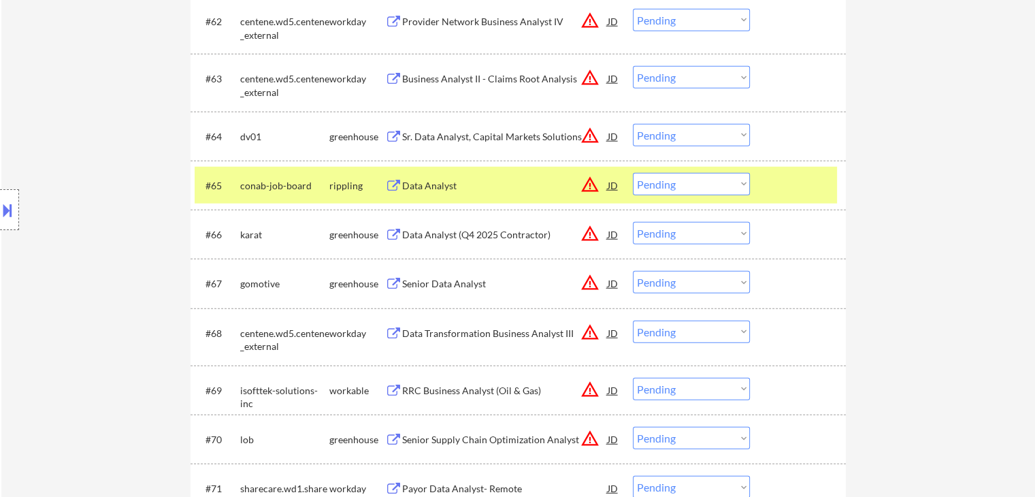 This screenshot has height=497, width=1035. Describe the element at coordinates (505, 186) in the screenshot. I see `div: Data Analyst` at that location.